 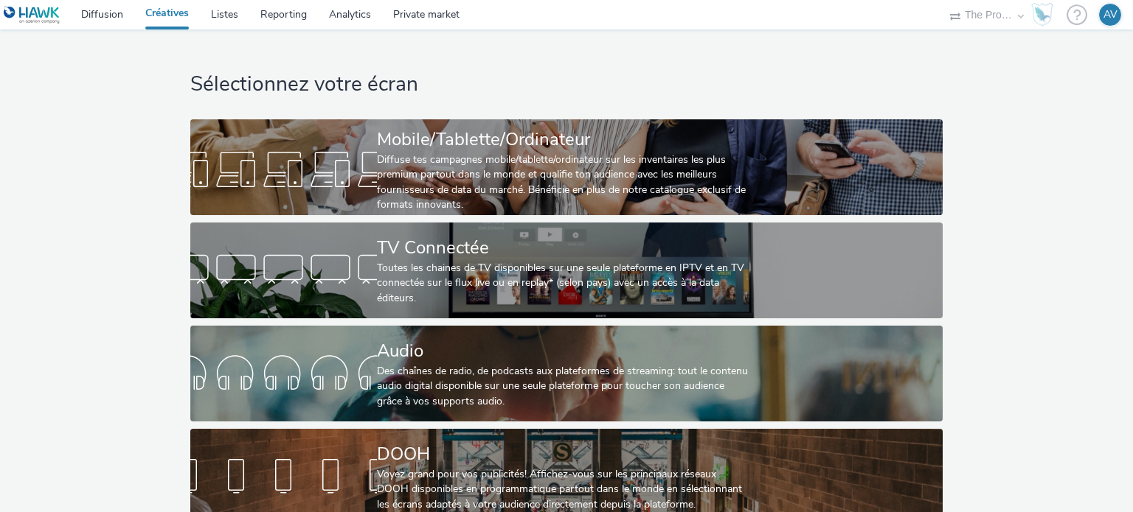 What do you see at coordinates (32, 15) in the screenshot?
I see `img: undefined Logo` at bounding box center [32, 15].